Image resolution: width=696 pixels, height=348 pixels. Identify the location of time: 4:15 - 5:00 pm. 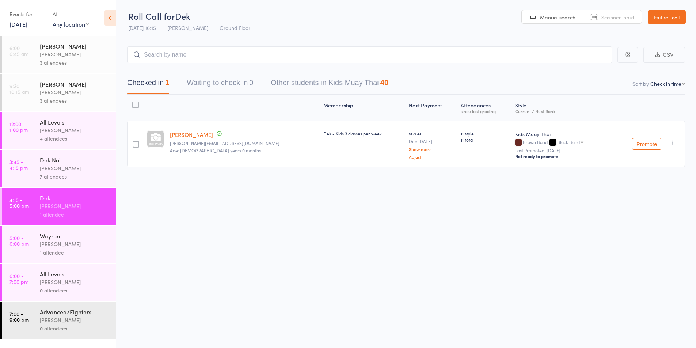
(19, 203).